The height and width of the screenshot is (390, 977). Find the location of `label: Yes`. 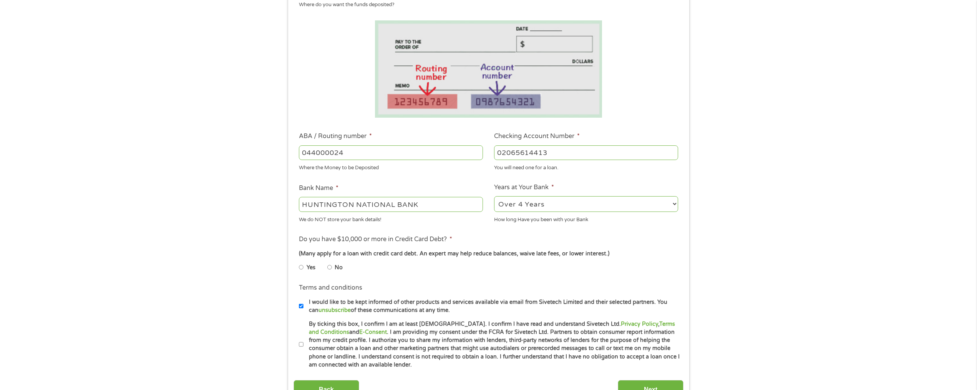

label: Yes is located at coordinates (311, 267).